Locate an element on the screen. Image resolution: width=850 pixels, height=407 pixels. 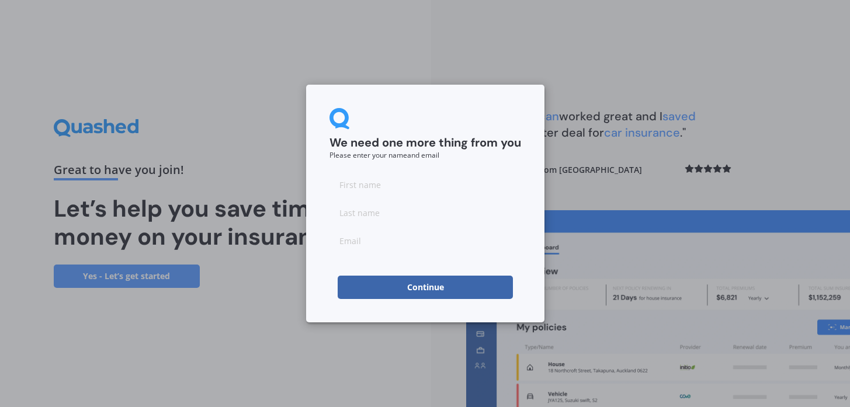
h2: We need one more thing from you is located at coordinates (426, 143).